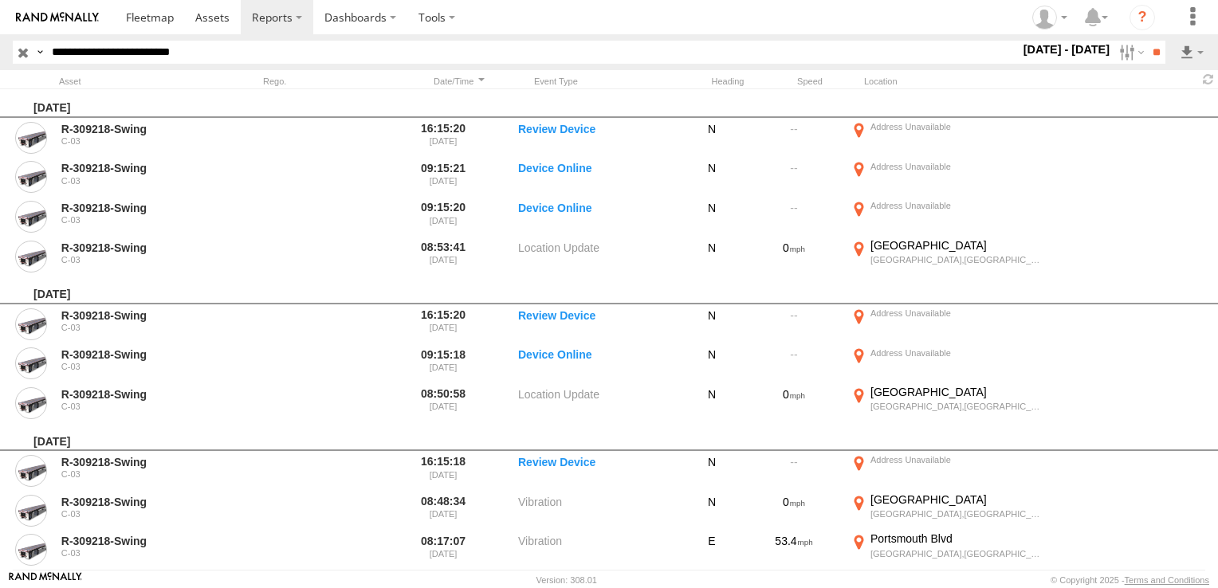  I want to click on a: Visit our Website, so click(45, 580).